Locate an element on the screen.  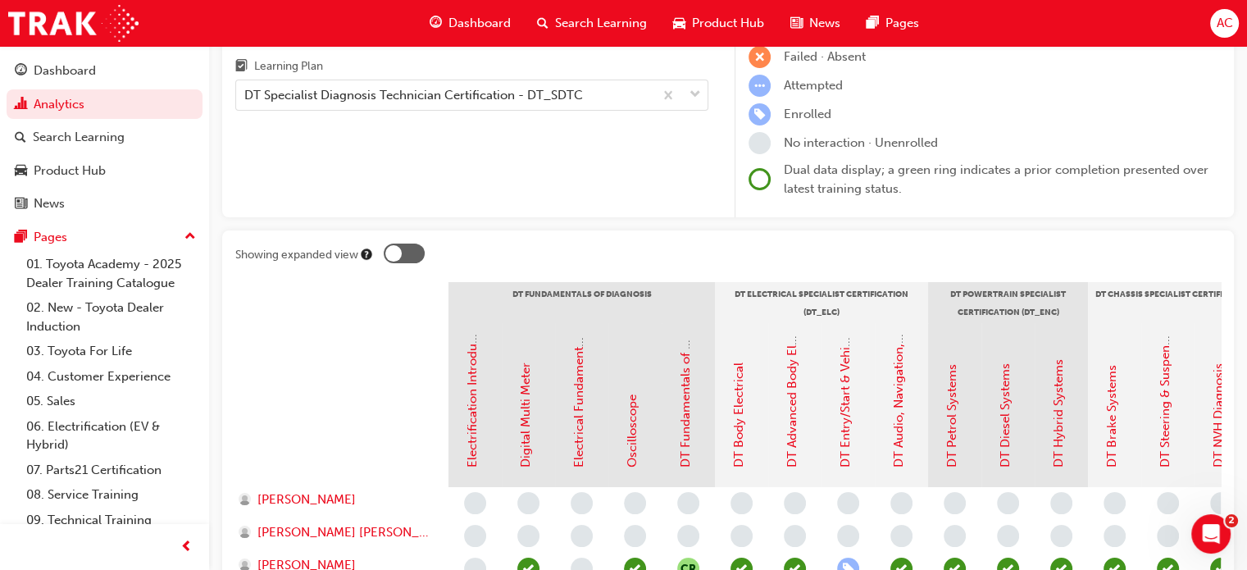
a: DT Brake Systems is located at coordinates (1112, 416).